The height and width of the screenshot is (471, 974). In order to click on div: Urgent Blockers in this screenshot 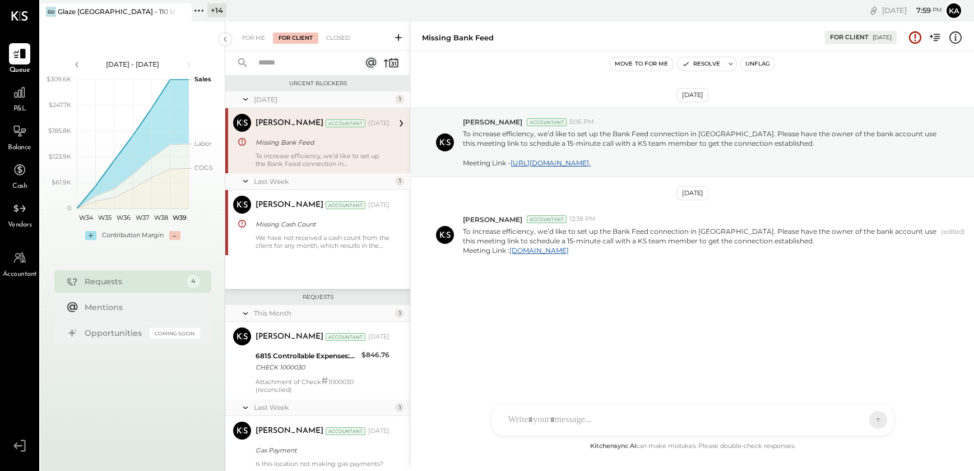, I will do `click(318, 83)`.